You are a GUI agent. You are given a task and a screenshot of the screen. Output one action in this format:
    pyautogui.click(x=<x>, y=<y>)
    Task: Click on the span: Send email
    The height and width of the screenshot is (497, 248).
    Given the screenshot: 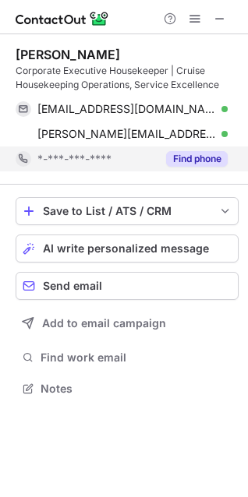 What is the action you would take?
    pyautogui.click(x=72, y=286)
    